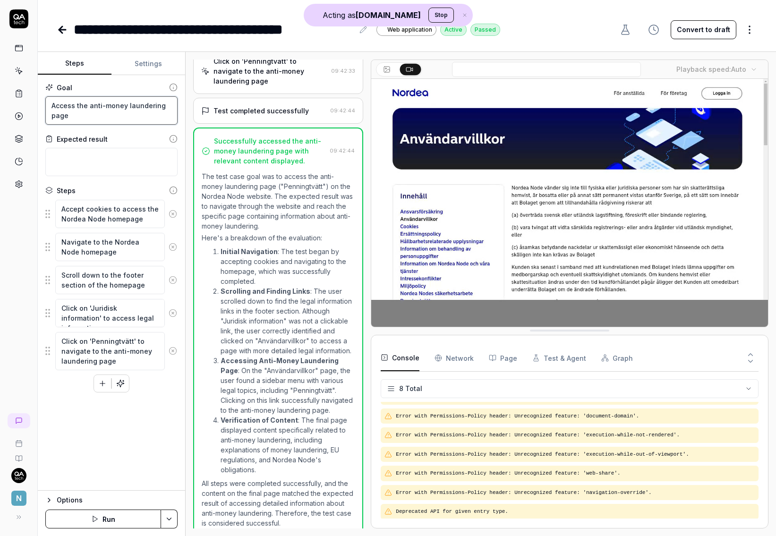 The image size is (776, 536). I want to click on button: Network, so click(454, 358).